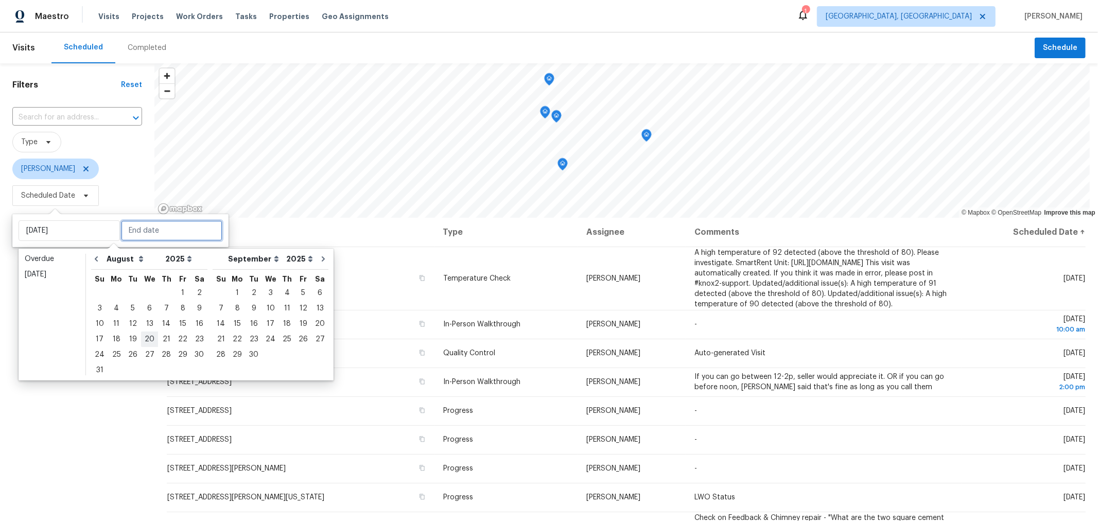  What do you see at coordinates (632, 232) in the screenshot?
I see `th: Assignee` at bounding box center [632, 232].